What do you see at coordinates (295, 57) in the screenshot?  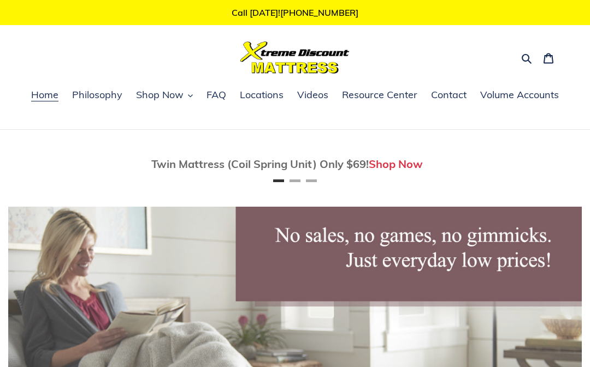 I see `img: Xtreme Discount Mattress` at bounding box center [295, 57].